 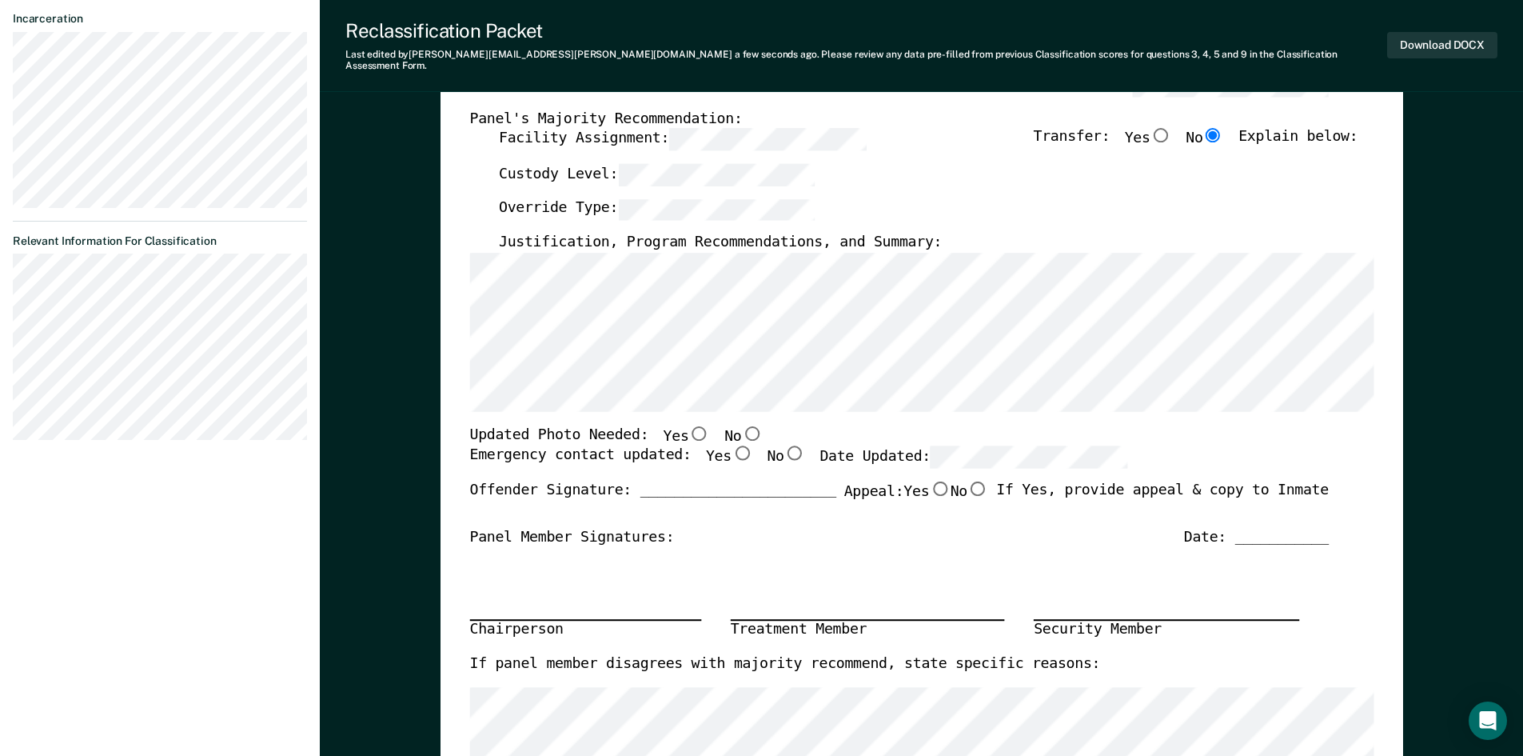 I want to click on input: Current Custody Level:, so click(x=1230, y=86).